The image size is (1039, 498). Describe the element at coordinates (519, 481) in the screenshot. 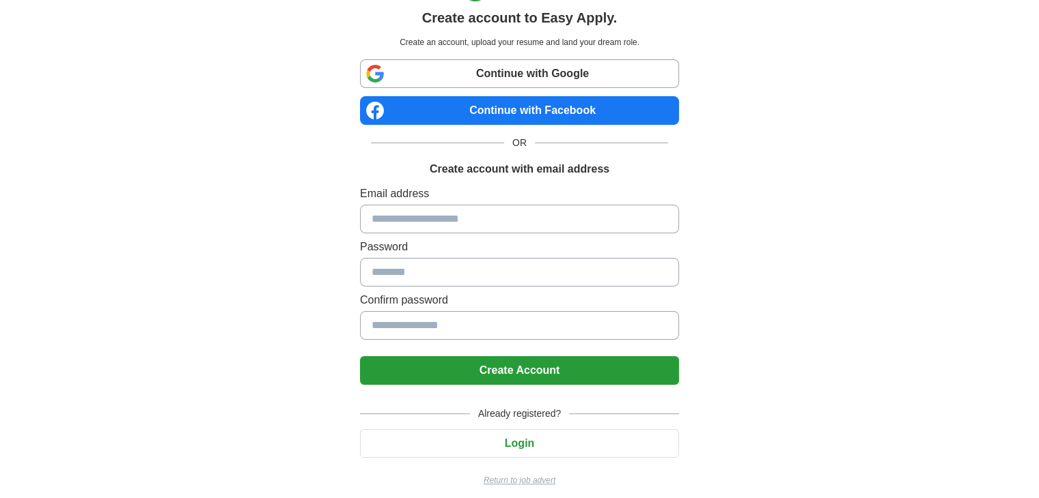

I see `a: Return to job advert` at that location.